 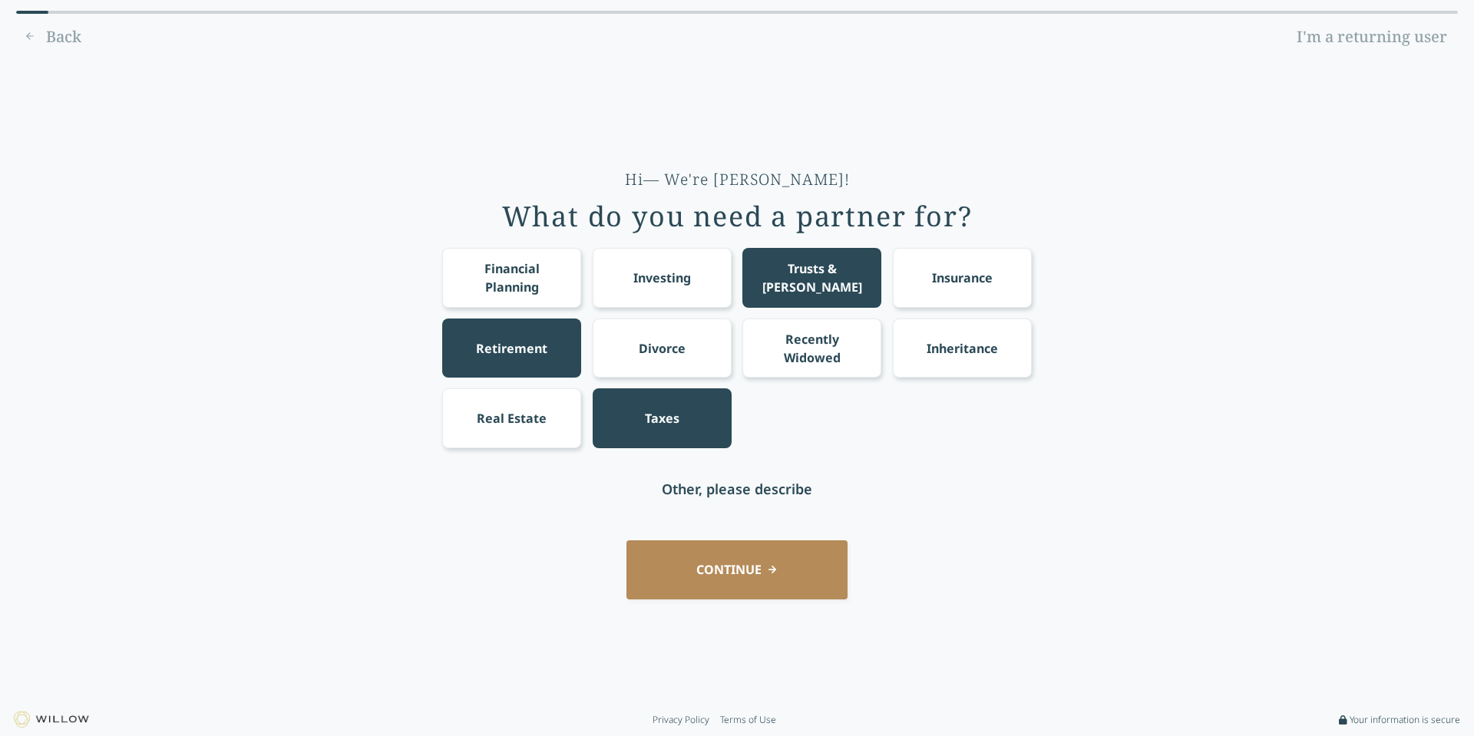 I want to click on div: Real Estate, so click(x=511, y=418).